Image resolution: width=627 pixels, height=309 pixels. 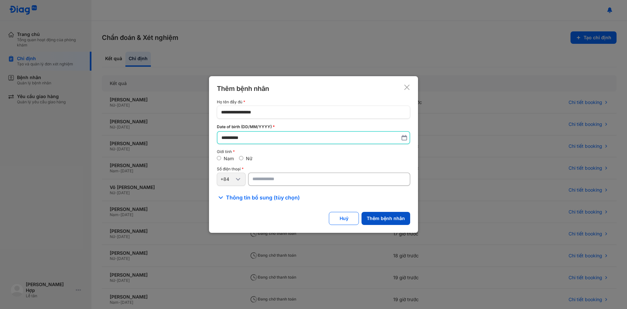 What do you see at coordinates (314, 102) in the screenshot?
I see `div: Họ tên đầy đủ` at bounding box center [314, 102].